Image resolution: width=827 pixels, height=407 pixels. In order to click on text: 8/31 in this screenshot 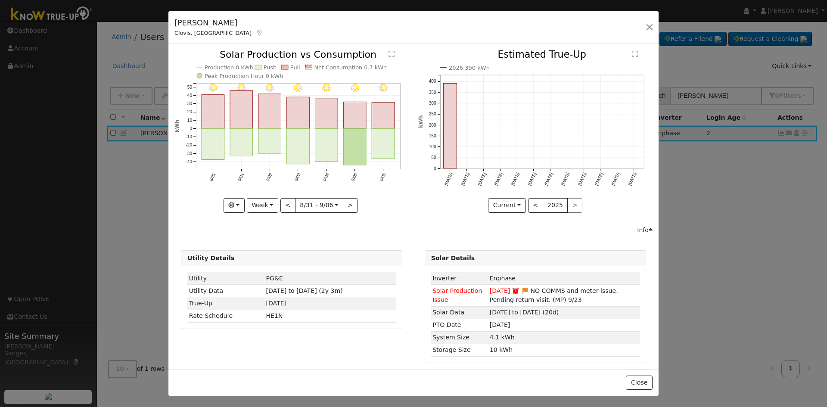, I will do `click(212, 177)`.